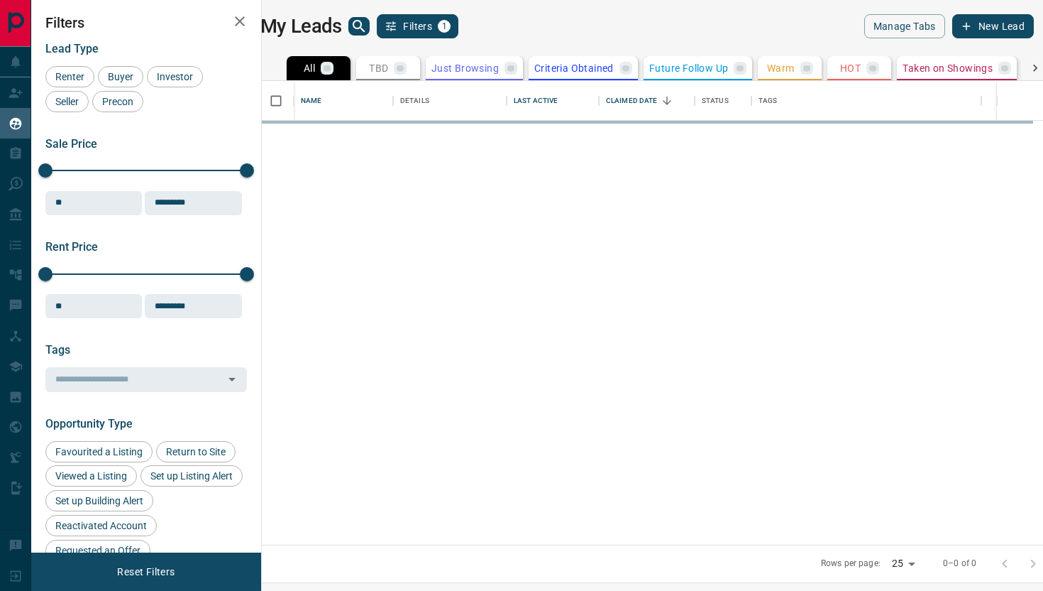  What do you see at coordinates (905, 26) in the screenshot?
I see `button: Manage Tabs` at bounding box center [905, 26].